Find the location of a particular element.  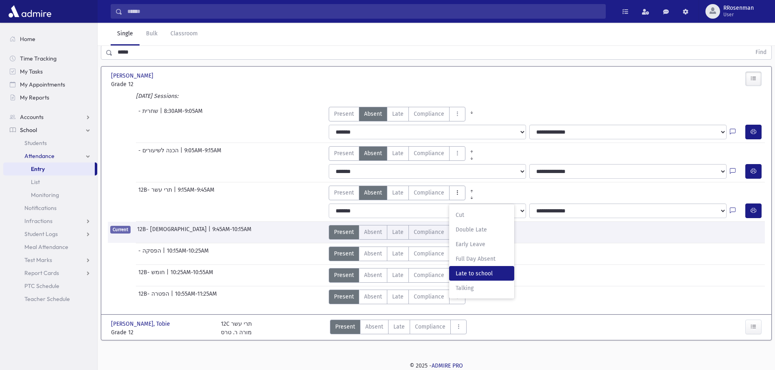

span: 9:05AM-9:15AM is located at coordinates (203, 154).